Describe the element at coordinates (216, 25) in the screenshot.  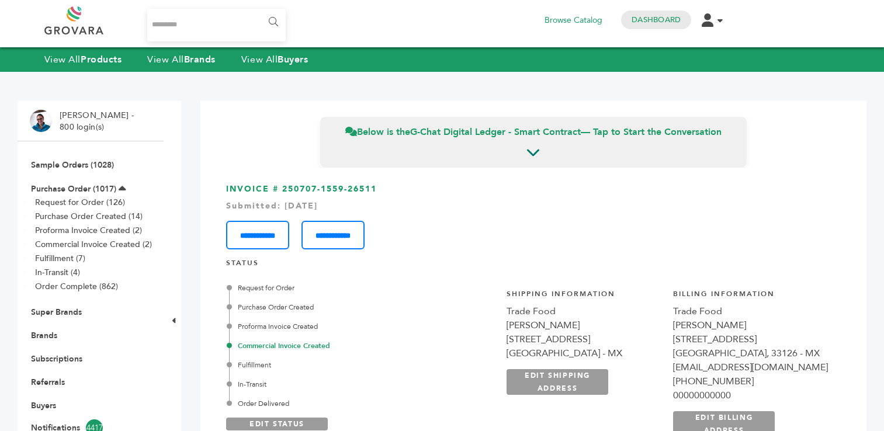
I see `input: Search...` at that location.